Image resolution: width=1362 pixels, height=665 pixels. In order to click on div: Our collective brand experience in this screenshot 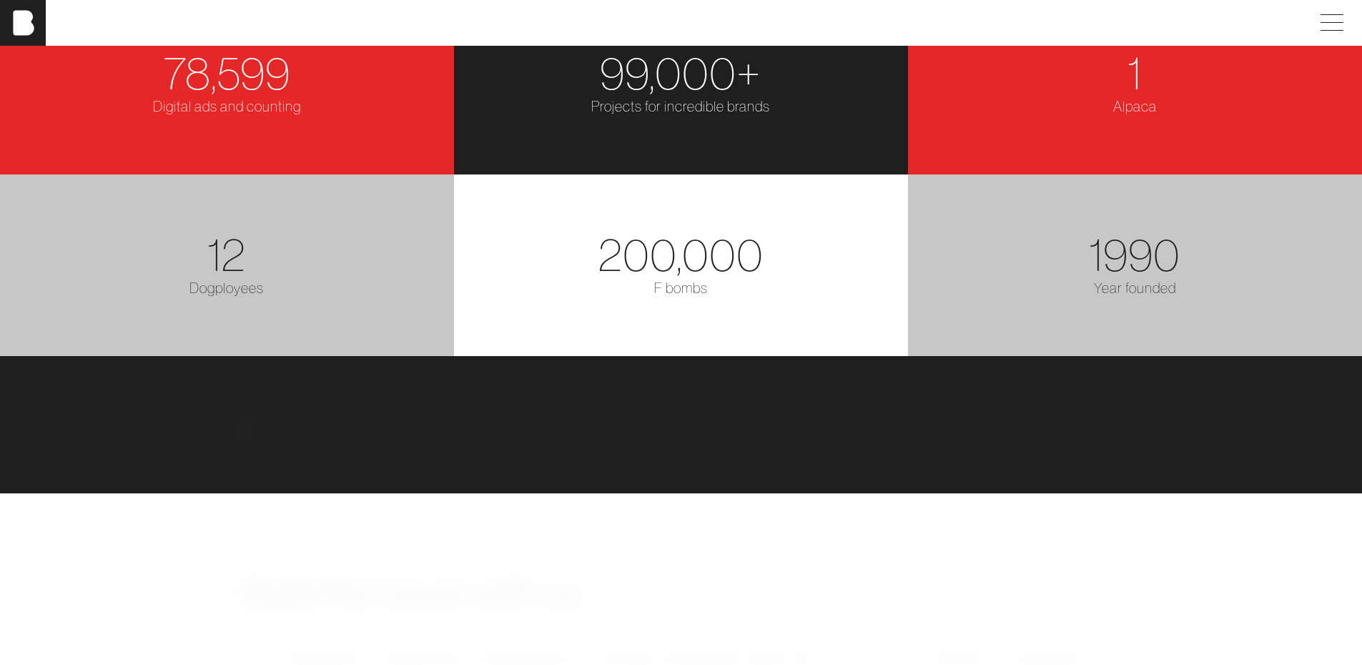, I will do `click(681, 430)`.